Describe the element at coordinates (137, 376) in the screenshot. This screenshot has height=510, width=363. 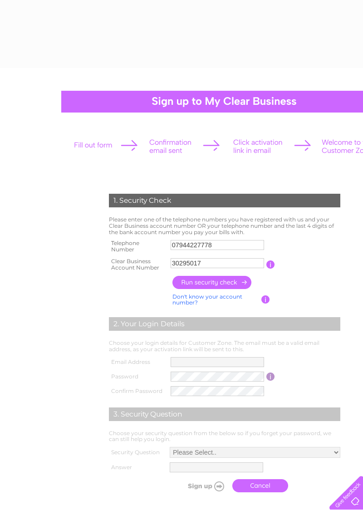
I see `th: Password` at that location.